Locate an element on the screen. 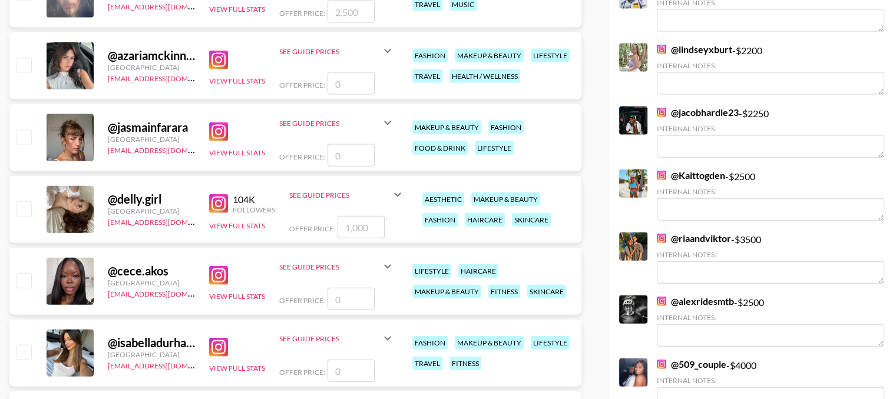 Image resolution: width=896 pixels, height=399 pixels. div: - $ 2200 is located at coordinates (771, 69).